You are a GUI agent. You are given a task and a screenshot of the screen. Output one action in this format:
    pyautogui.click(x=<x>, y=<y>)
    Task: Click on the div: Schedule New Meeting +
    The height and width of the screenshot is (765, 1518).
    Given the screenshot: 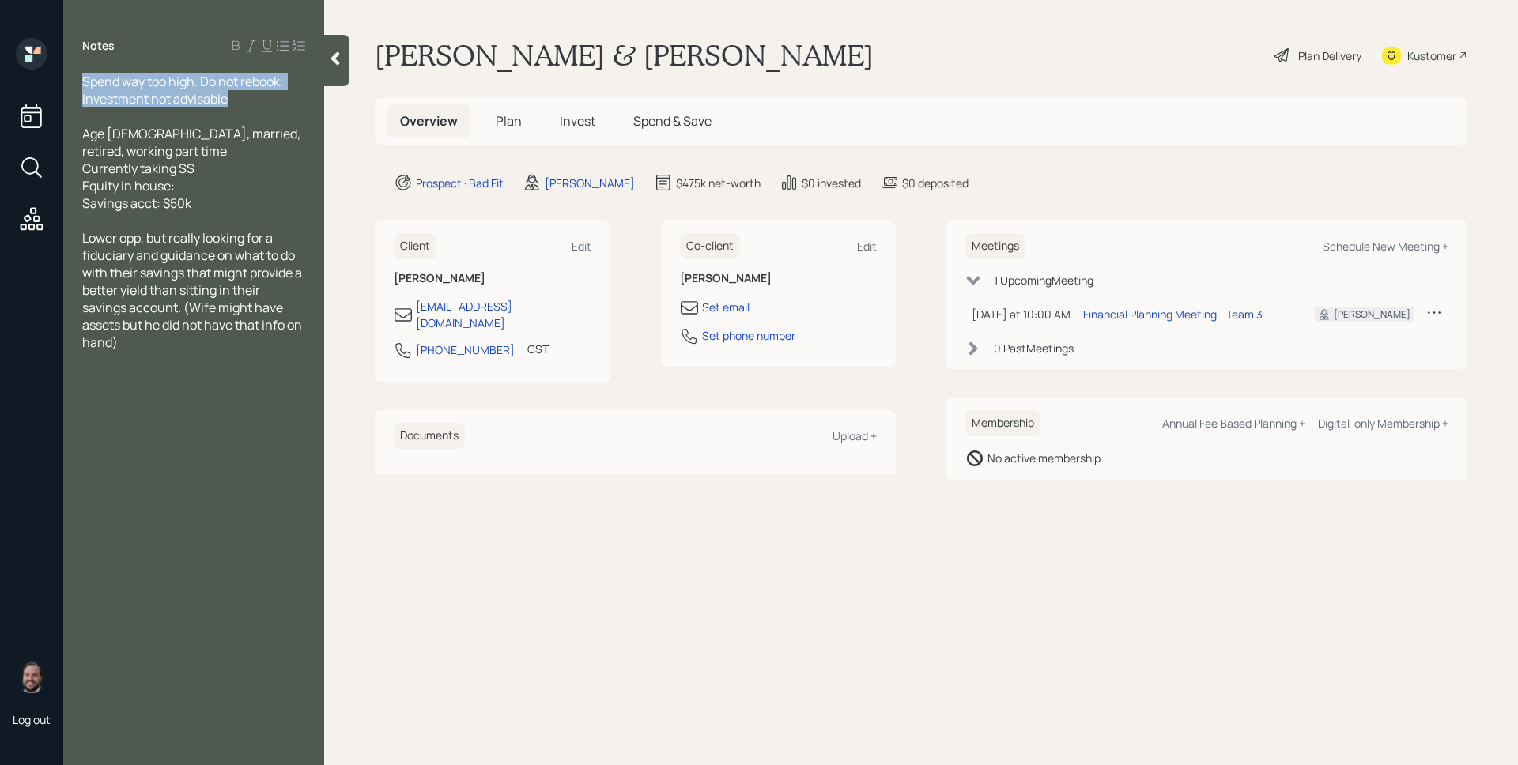 What is the action you would take?
    pyautogui.click(x=1385, y=246)
    